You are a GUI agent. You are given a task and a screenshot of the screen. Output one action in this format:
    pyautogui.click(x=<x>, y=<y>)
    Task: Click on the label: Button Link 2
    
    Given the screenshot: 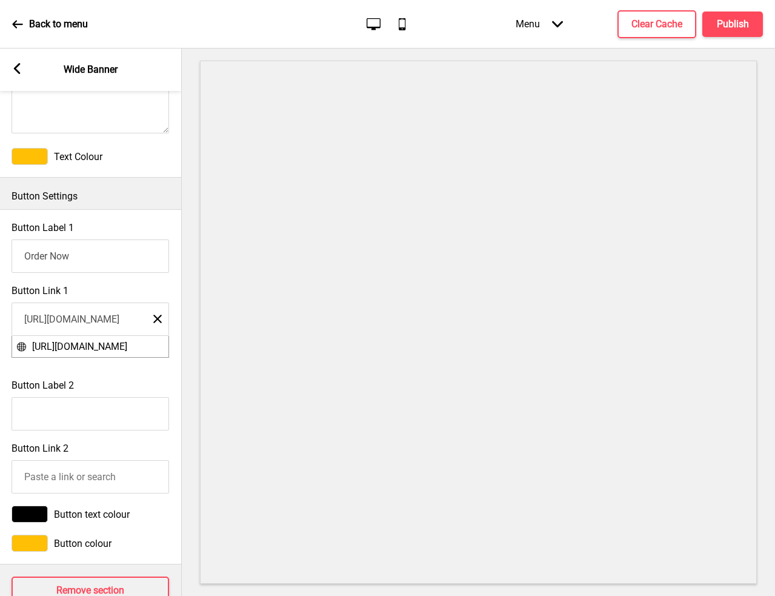 What is the action you would take?
    pyautogui.click(x=40, y=448)
    